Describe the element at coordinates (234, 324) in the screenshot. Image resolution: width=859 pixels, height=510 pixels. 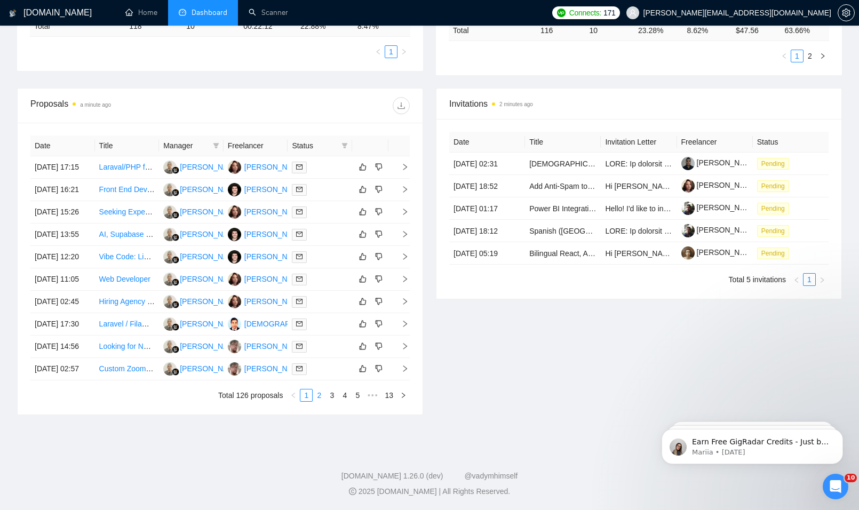
I see `img: JV` at that location.